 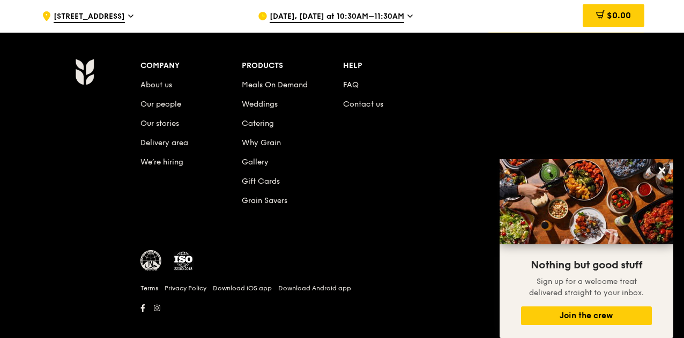 What do you see at coordinates (186, 288) in the screenshot?
I see `a: Privacy Policy` at bounding box center [186, 288].